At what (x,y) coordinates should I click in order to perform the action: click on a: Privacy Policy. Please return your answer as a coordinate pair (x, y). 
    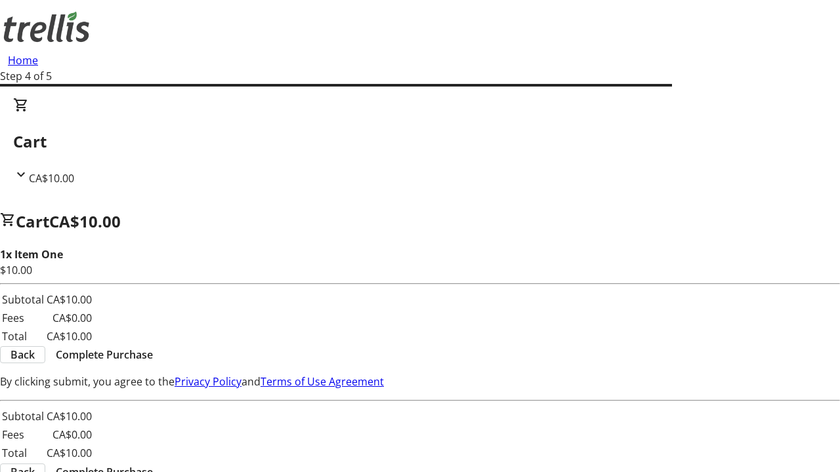
    Looking at the image, I should click on (208, 382).